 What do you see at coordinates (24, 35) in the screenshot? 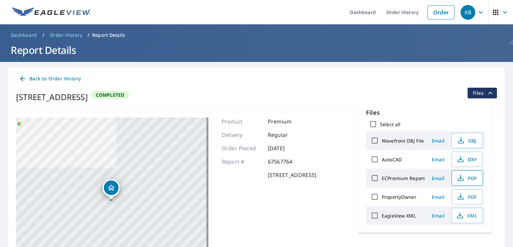
I see `span: Dashboard` at bounding box center [24, 35].